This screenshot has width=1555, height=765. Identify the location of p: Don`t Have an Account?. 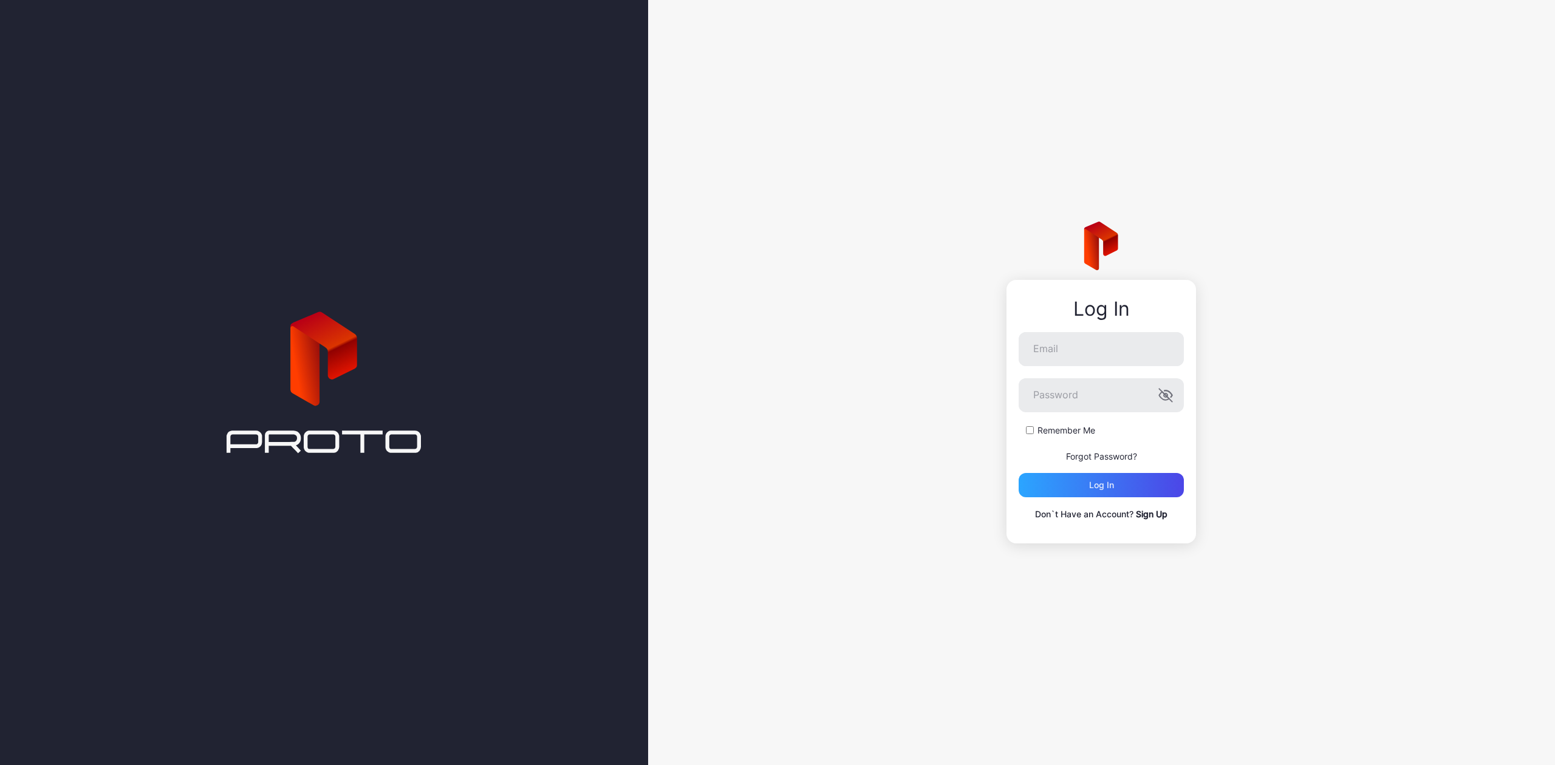
(1101, 514).